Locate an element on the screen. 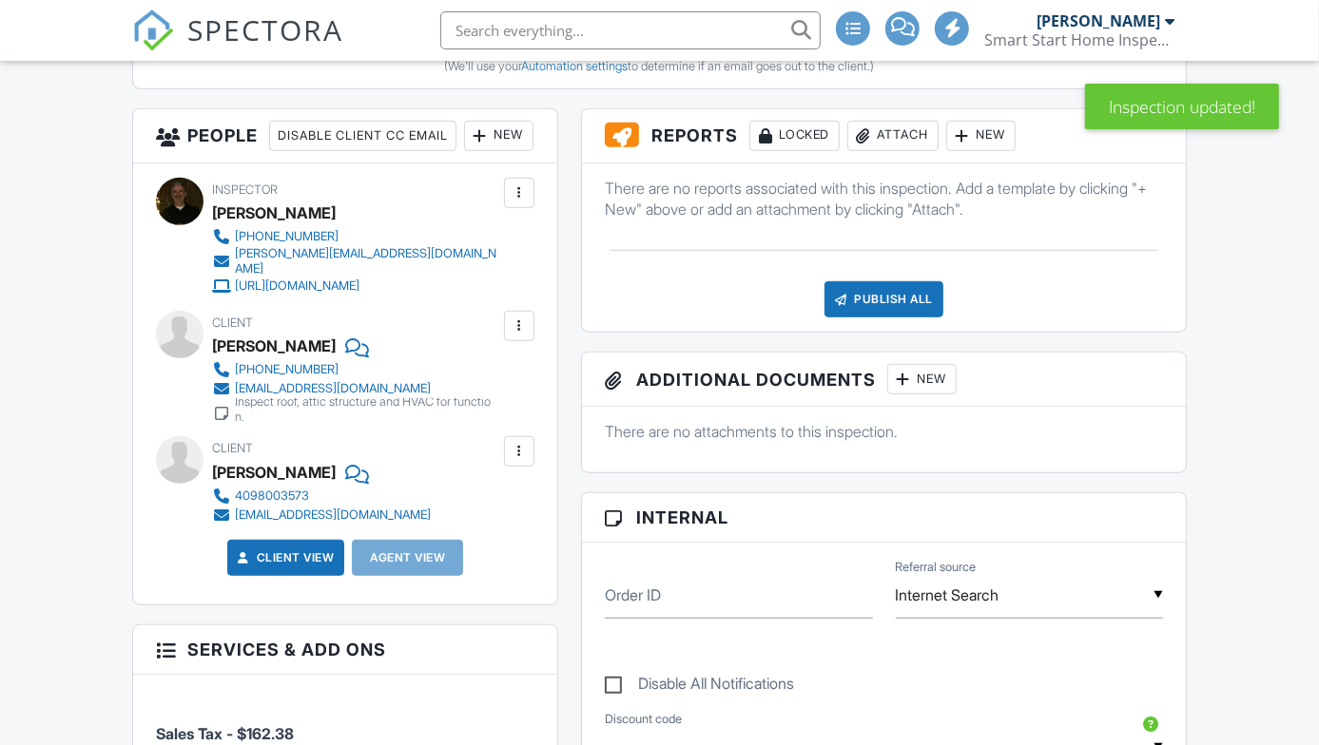 This screenshot has width=1319, height=745. div: Disable Client CC Email is located at coordinates (362, 136).